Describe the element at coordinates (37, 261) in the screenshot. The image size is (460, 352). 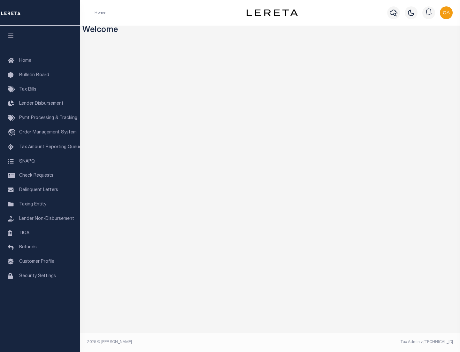
I see `span: Customer Profile` at that location.